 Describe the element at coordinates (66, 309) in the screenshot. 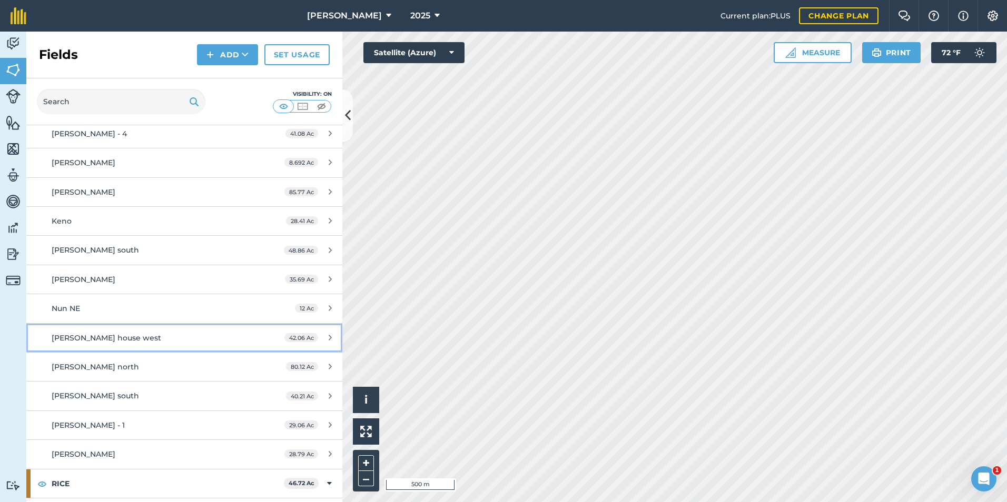

I see `span: Nun NE` at that location.